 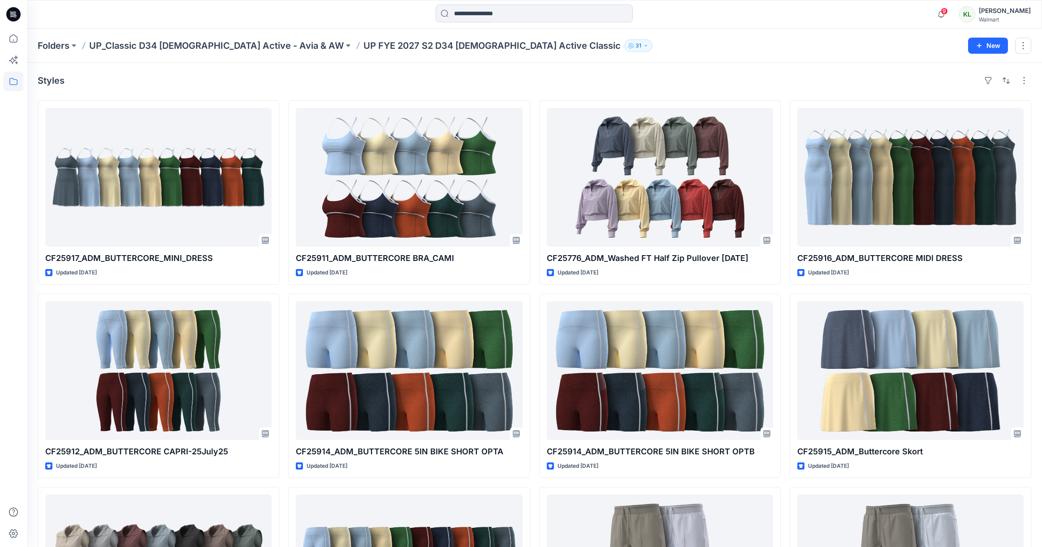 I want to click on button: 31, so click(x=638, y=46).